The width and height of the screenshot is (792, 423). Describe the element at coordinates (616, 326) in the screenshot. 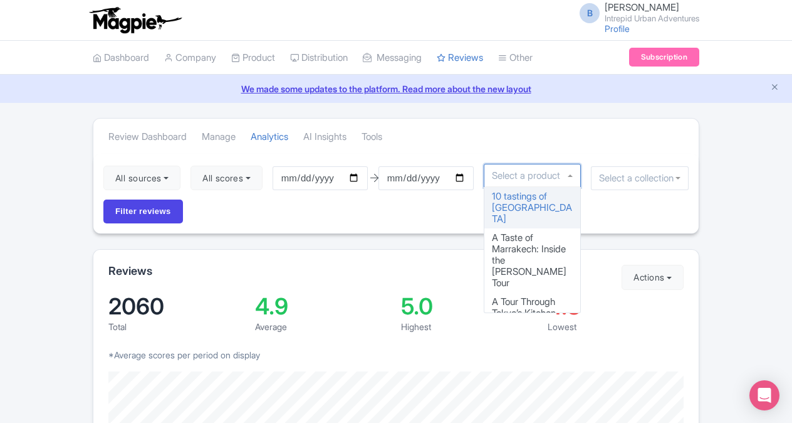

I see `div: Lowest` at that location.